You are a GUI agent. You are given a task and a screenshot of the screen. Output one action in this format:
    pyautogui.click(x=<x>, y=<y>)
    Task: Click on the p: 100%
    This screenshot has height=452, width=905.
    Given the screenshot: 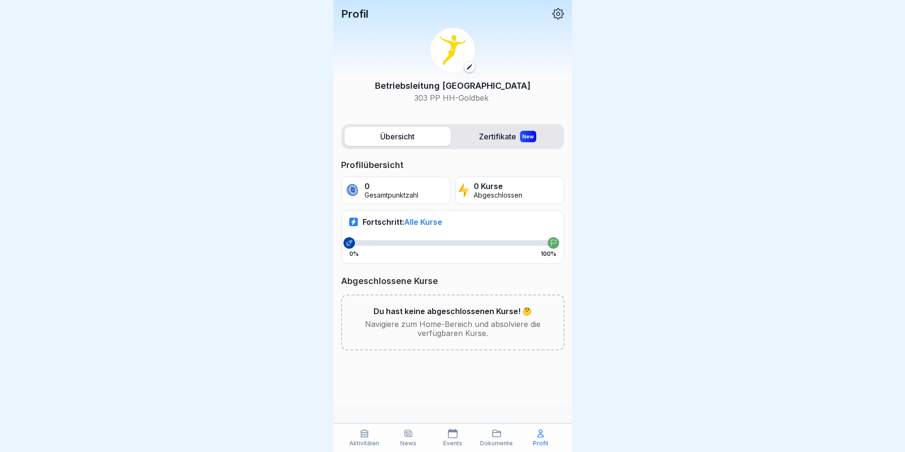 What is the action you would take?
    pyautogui.click(x=548, y=254)
    